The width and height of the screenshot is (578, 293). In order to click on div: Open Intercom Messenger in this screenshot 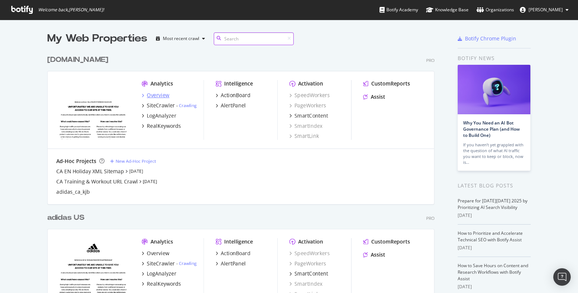, I will do `click(562, 277)`.